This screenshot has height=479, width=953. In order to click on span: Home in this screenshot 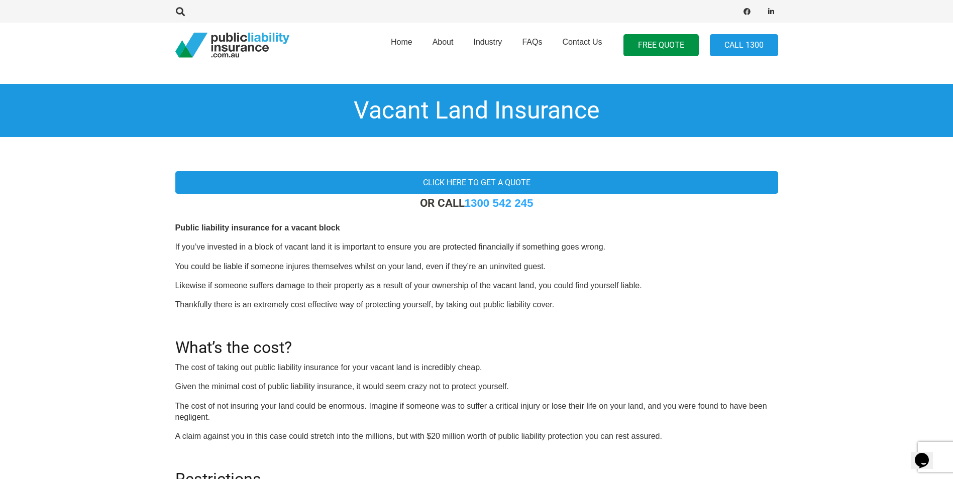, I will do `click(401, 42)`.